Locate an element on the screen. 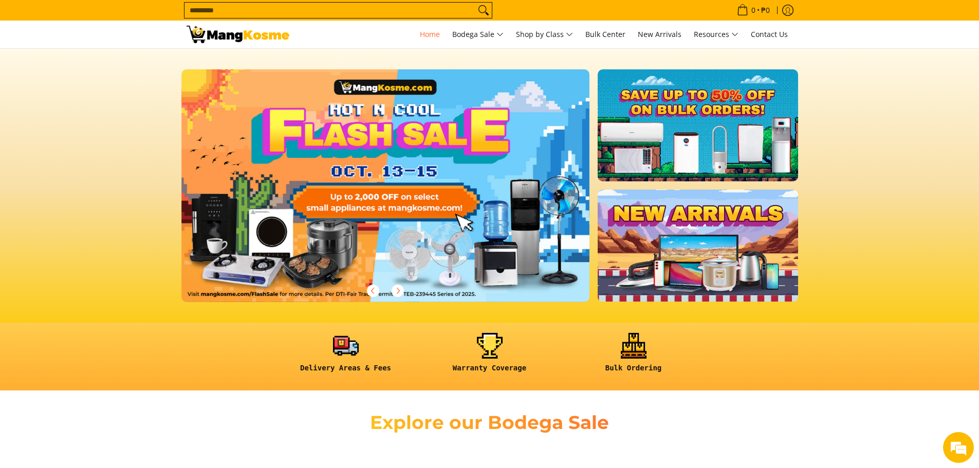 The image size is (979, 468). button: Next is located at coordinates (398, 291).